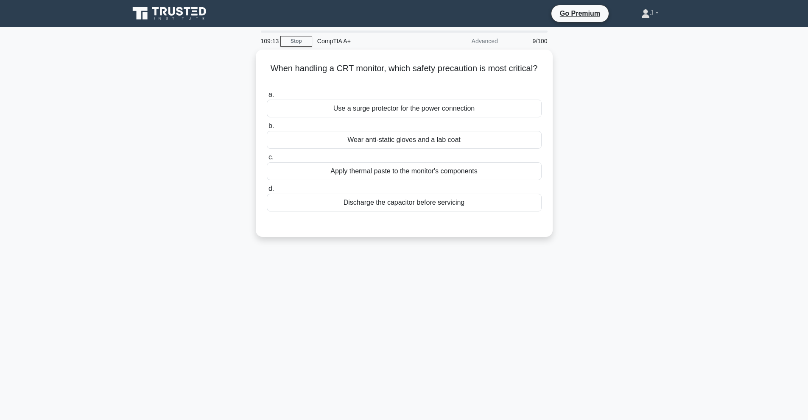 This screenshot has width=808, height=420. Describe the element at coordinates (271, 126) in the screenshot. I see `span: b.` at that location.